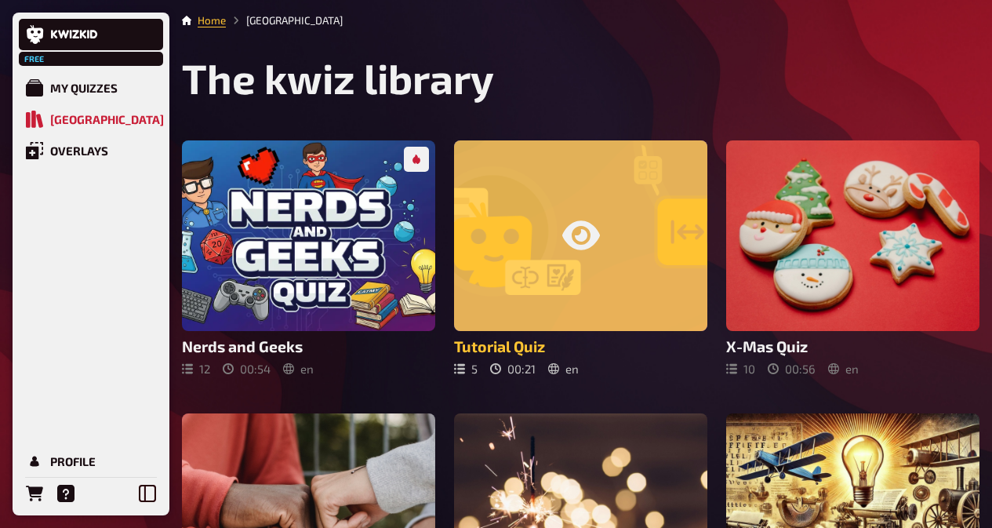 The height and width of the screenshot is (528, 992). What do you see at coordinates (91, 88) in the screenshot?
I see `a: My Quizzes` at bounding box center [91, 88].